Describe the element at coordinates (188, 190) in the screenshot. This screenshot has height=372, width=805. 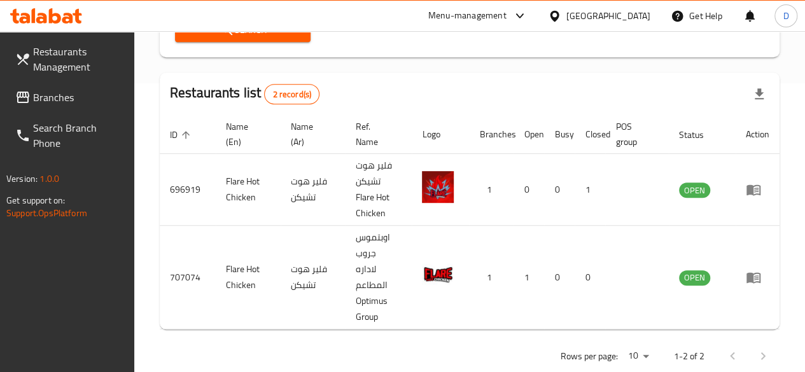
I see `td: 696919` at that location.